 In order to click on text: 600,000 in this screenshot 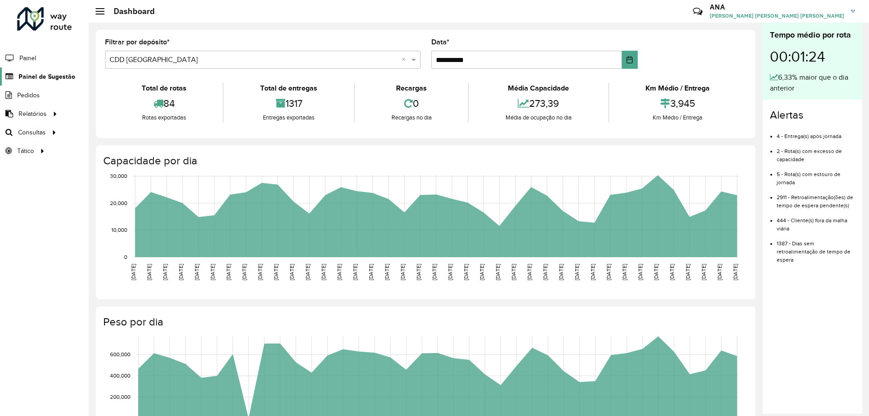, I will do `click(120, 354)`.